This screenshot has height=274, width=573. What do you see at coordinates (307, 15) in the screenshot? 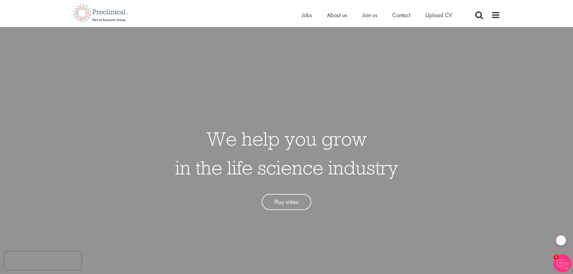
I see `span: Jobs` at bounding box center [307, 15].